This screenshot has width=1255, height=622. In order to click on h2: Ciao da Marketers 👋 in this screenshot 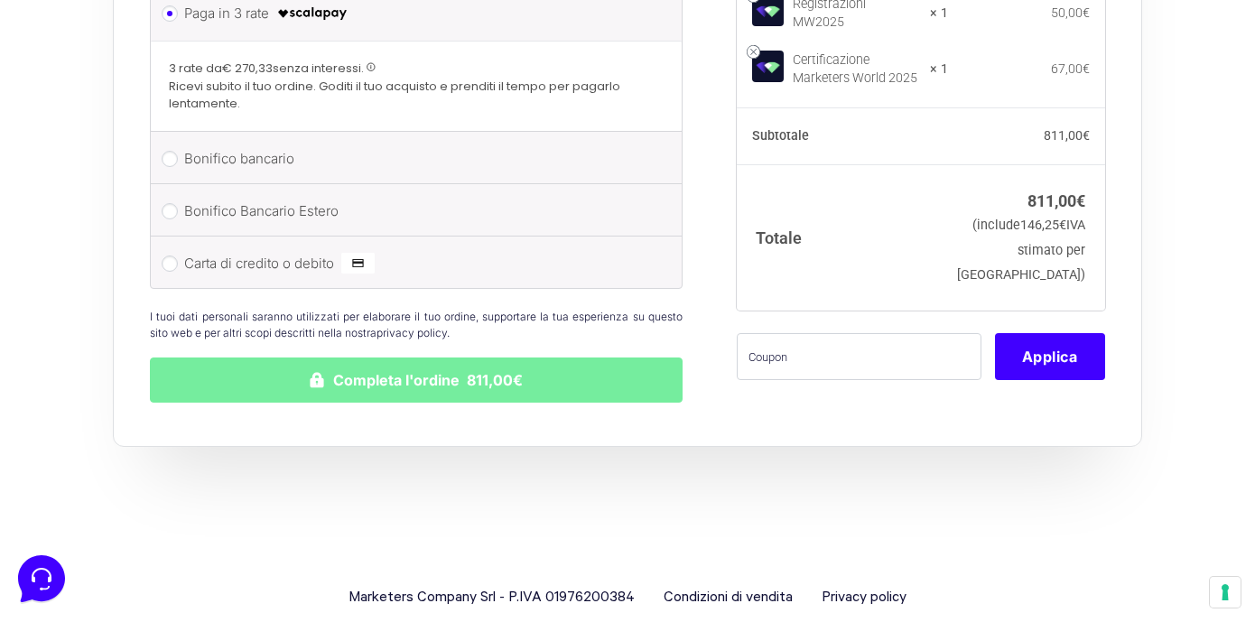, I will do `click(159, 29)`.